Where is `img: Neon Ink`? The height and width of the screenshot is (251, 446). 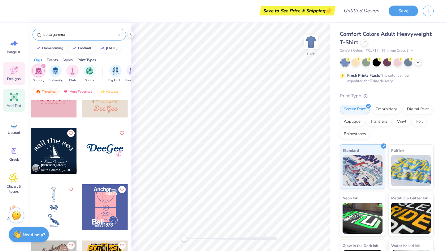
img: Neon Ink is located at coordinates (362, 219).